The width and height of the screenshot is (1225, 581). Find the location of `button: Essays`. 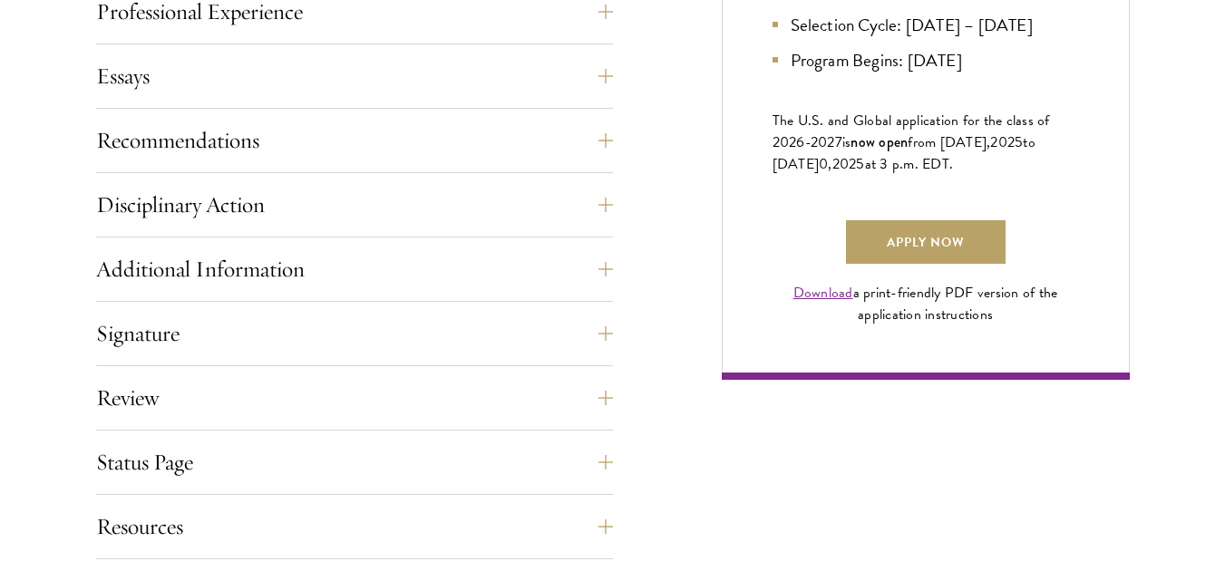

button: Essays is located at coordinates (355, 76).